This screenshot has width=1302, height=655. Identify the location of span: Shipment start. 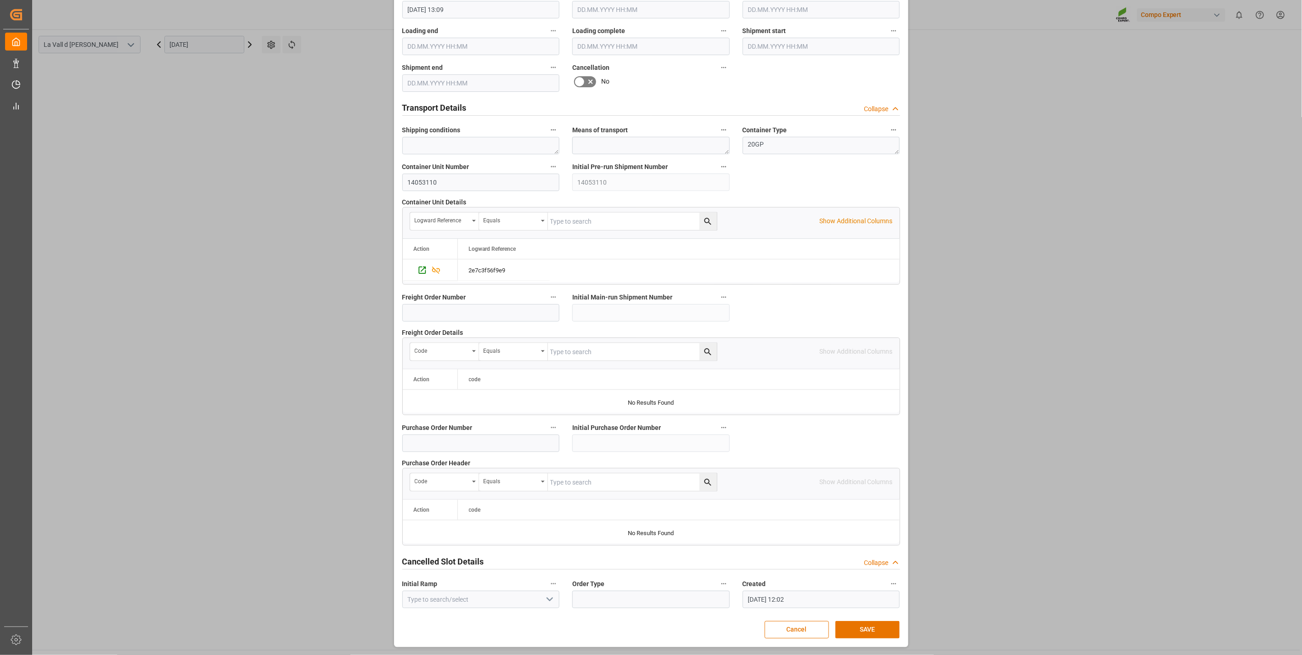
(764, 31).